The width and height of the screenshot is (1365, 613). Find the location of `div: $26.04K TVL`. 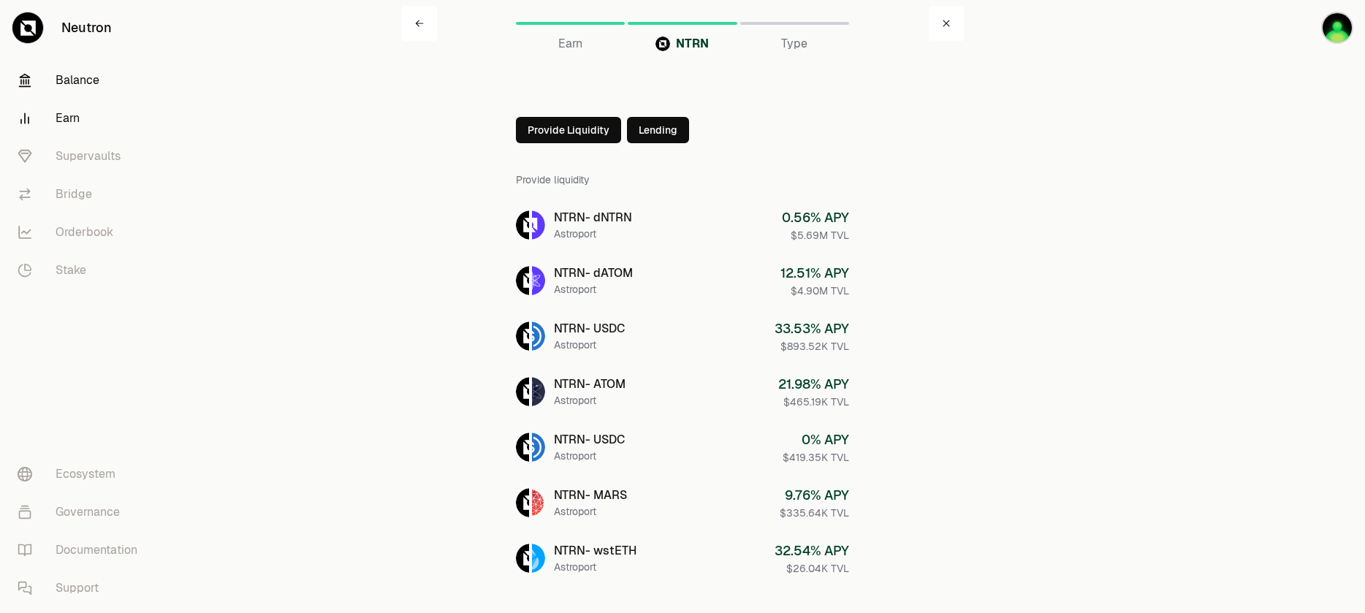

div: $26.04K TVL is located at coordinates (812, 568).